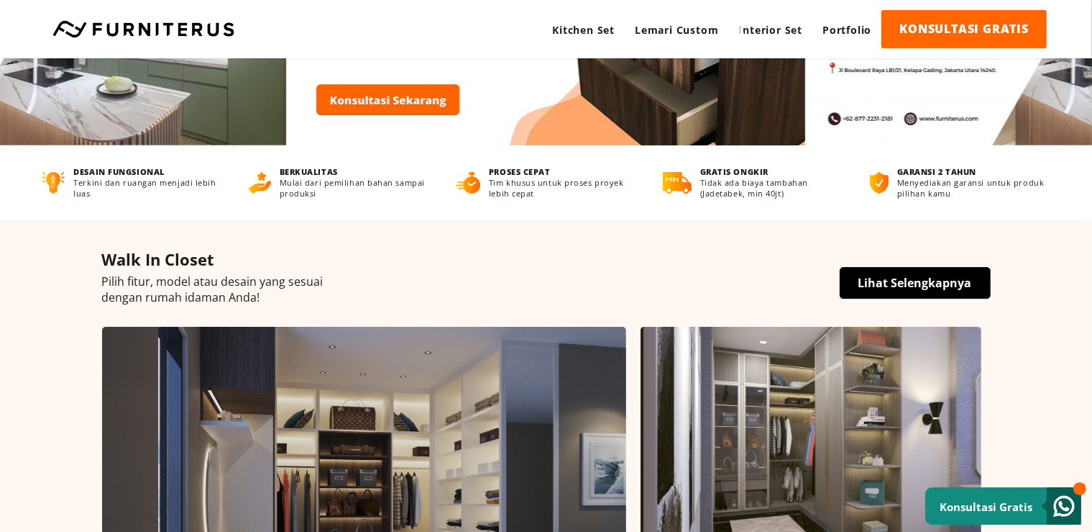 The height and width of the screenshot is (532, 1092). What do you see at coordinates (547, 259) in the screenshot?
I see `h4: Walk In Closet` at bounding box center [547, 259].